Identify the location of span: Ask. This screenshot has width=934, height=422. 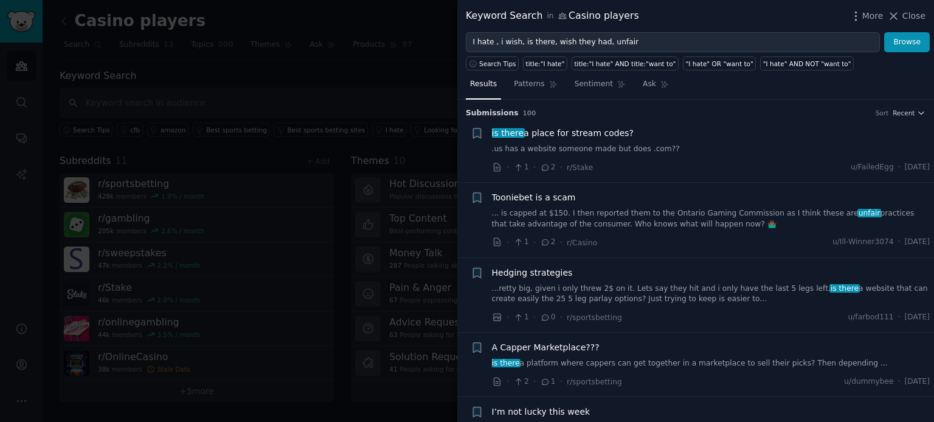
(649, 84).